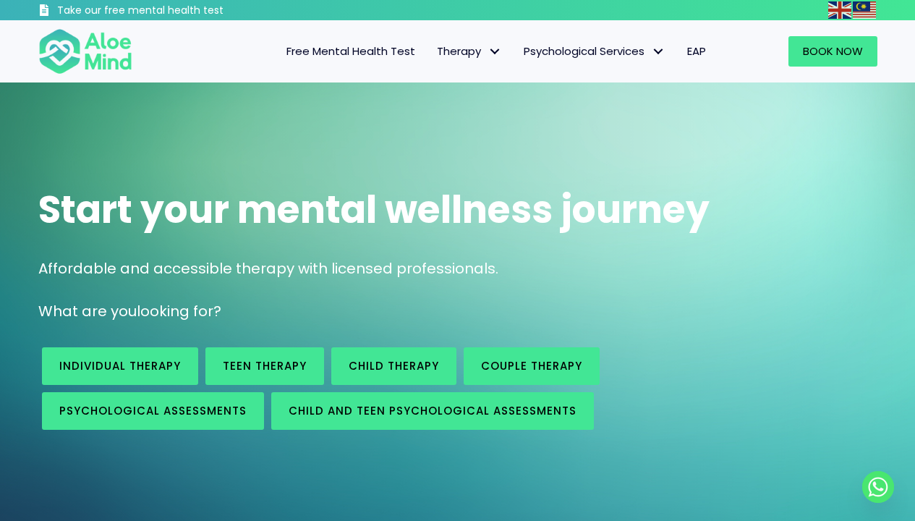  Describe the element at coordinates (879, 487) in the screenshot. I see `a: Whatsapp` at that location.